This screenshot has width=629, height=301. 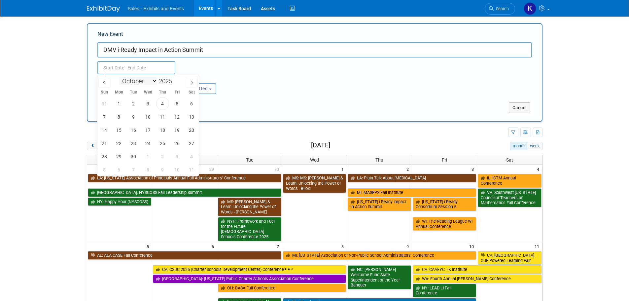 I want to click on button: Cancel, so click(x=519, y=108).